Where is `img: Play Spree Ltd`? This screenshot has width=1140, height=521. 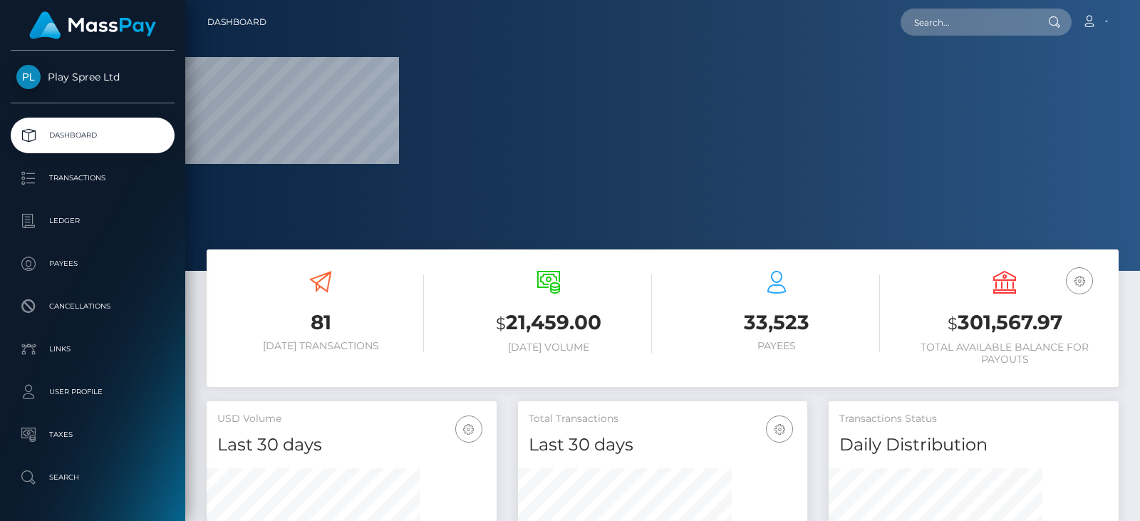
img: Play Spree Ltd is located at coordinates (29, 77).